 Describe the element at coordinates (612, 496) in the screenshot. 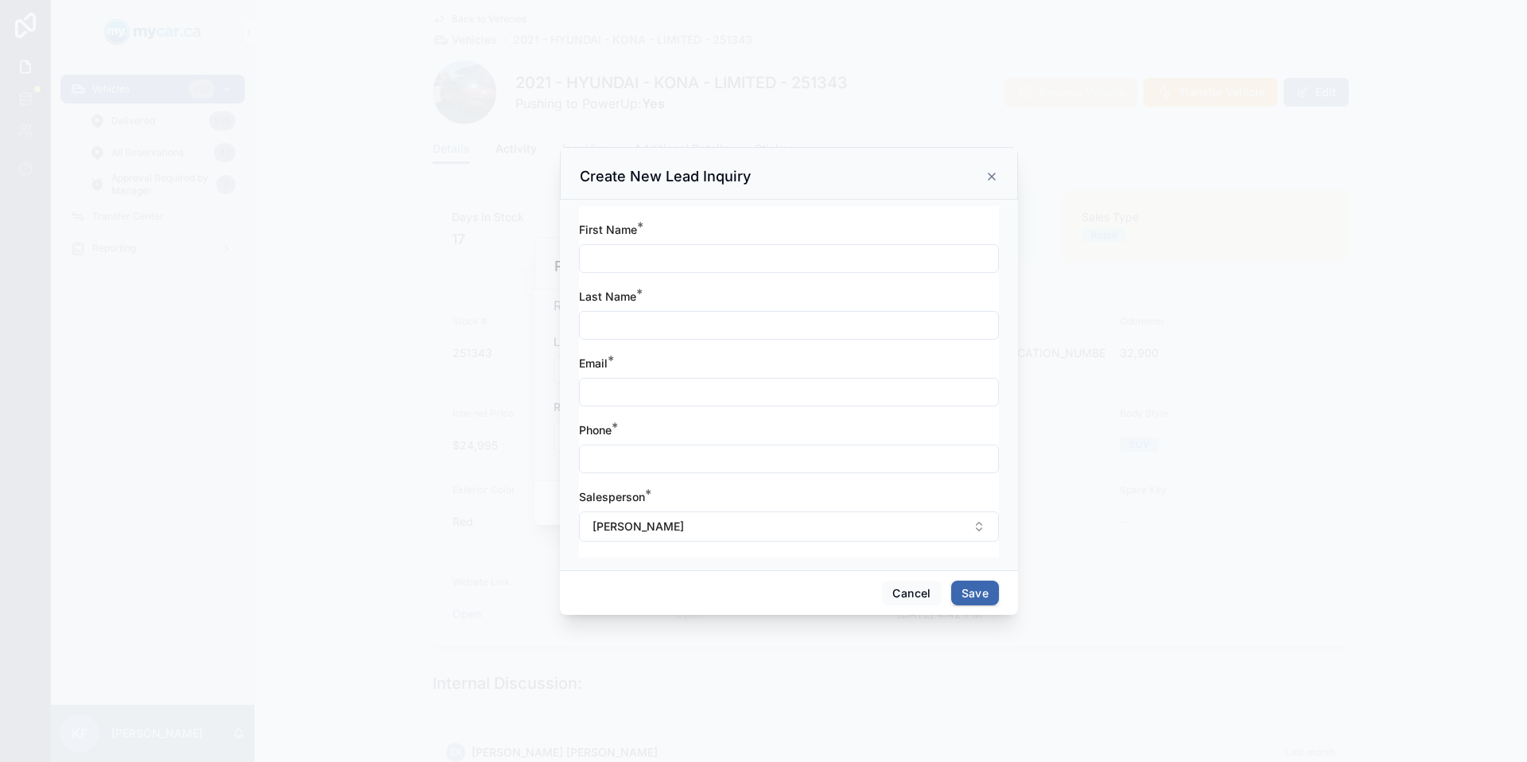

I see `span: Salesperson` at that location.